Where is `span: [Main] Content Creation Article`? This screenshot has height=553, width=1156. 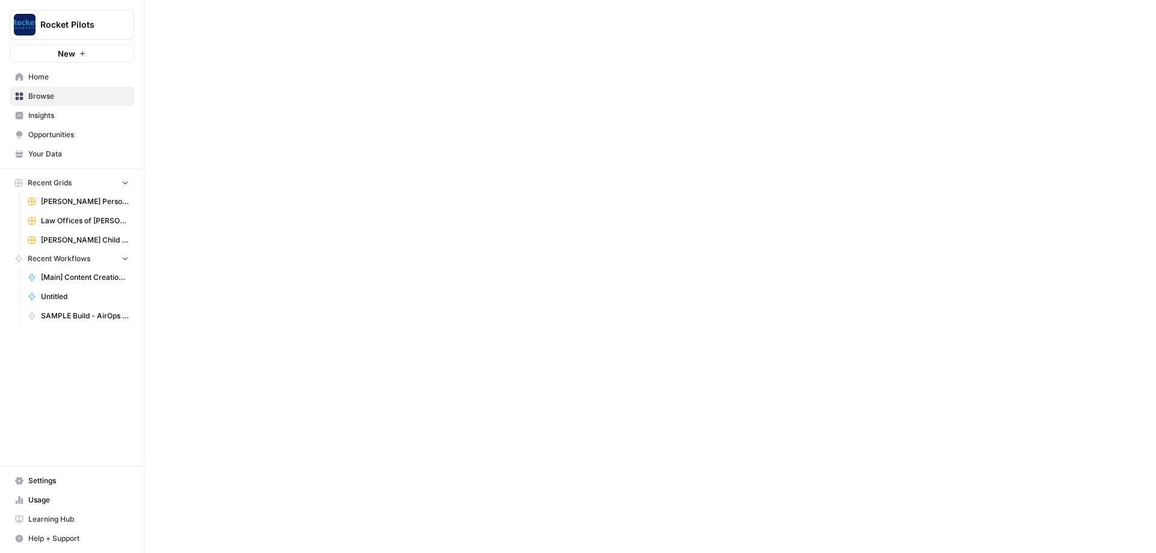
span: [Main] Content Creation Article is located at coordinates (85, 277).